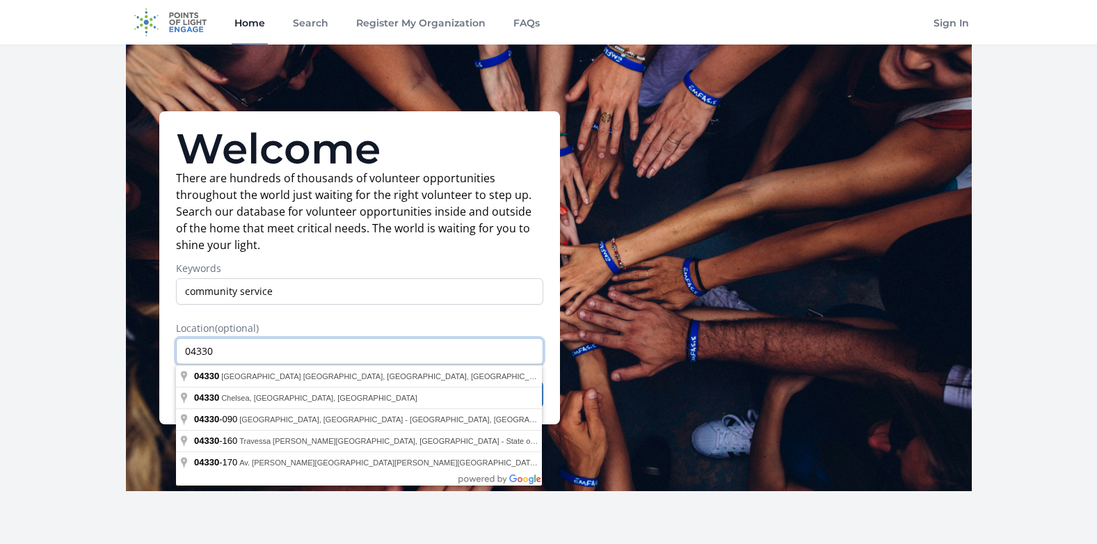  I want to click on h1: Welcome, so click(360, 149).